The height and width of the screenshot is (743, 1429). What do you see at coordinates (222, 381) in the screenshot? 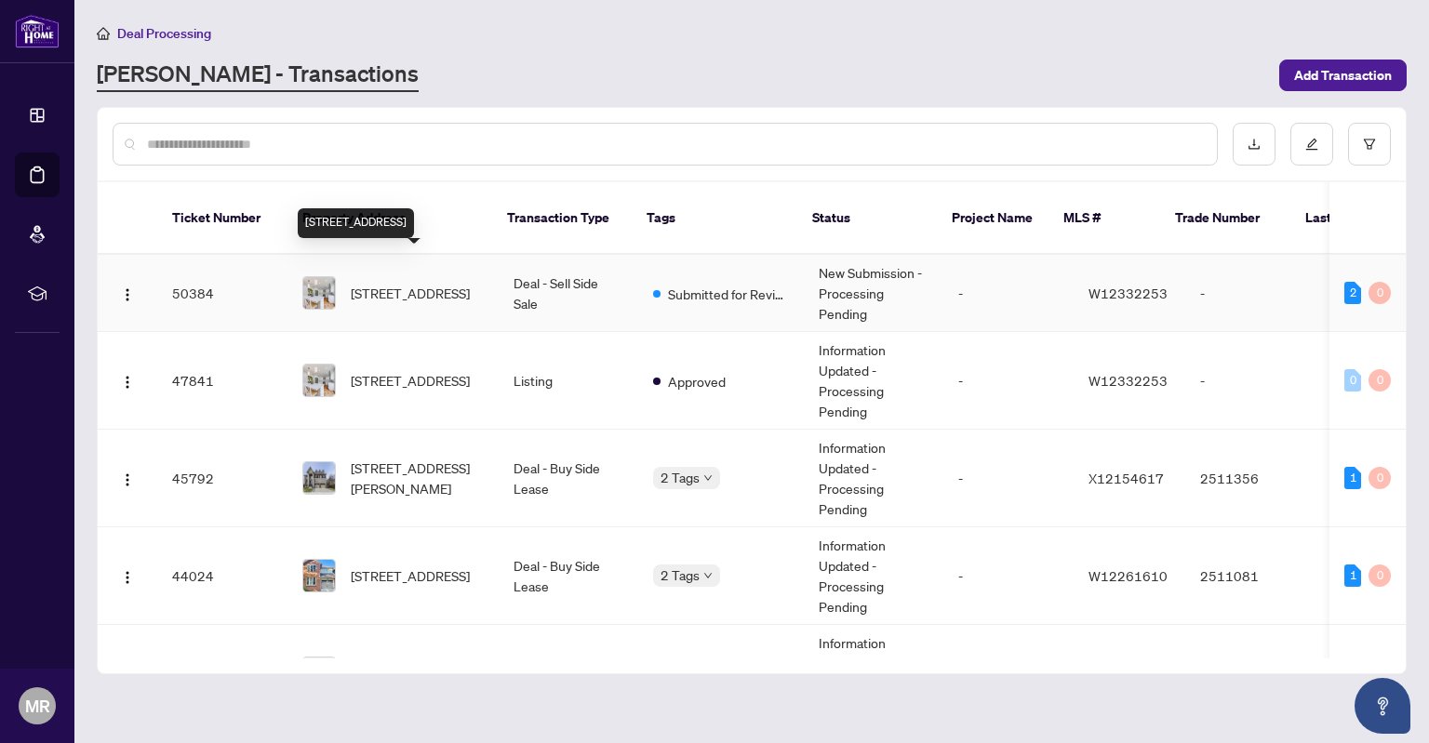
I see `td: 47841` at bounding box center [222, 381].